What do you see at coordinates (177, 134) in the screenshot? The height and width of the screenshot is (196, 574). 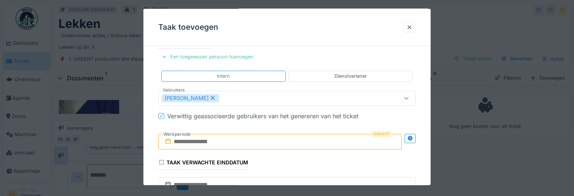 I see `label: Werkperiode` at bounding box center [177, 134].